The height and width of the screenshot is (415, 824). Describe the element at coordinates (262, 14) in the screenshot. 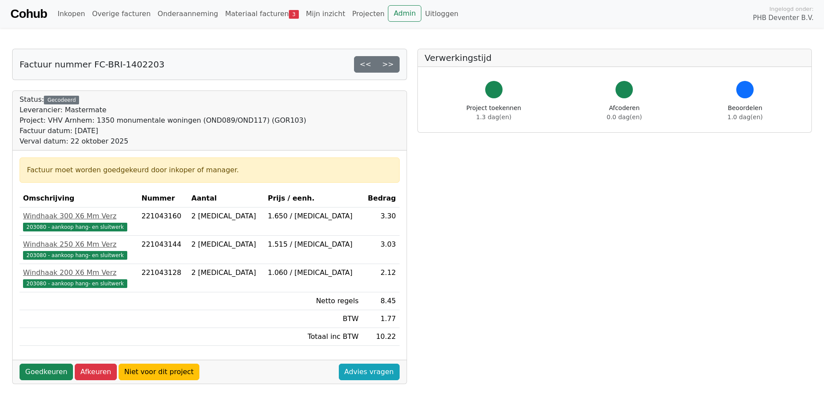

I see `a: Materiaal facturen3` at that location.